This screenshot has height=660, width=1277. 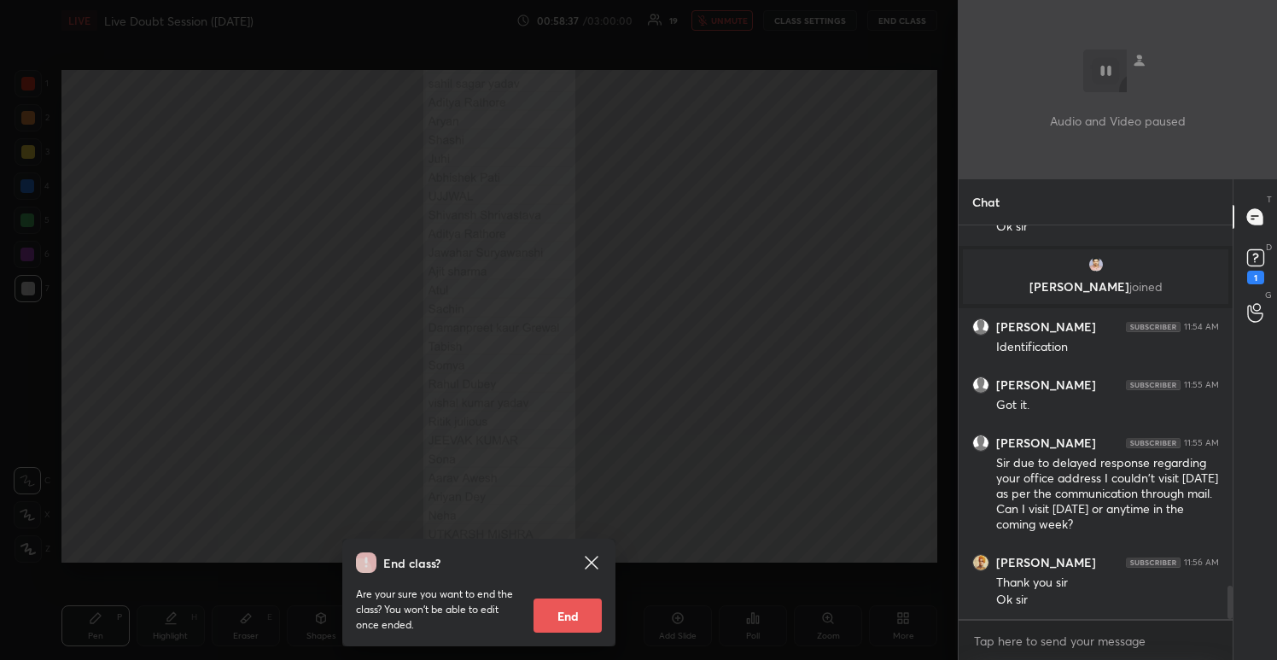 I want to click on p: G, so click(x=1268, y=294).